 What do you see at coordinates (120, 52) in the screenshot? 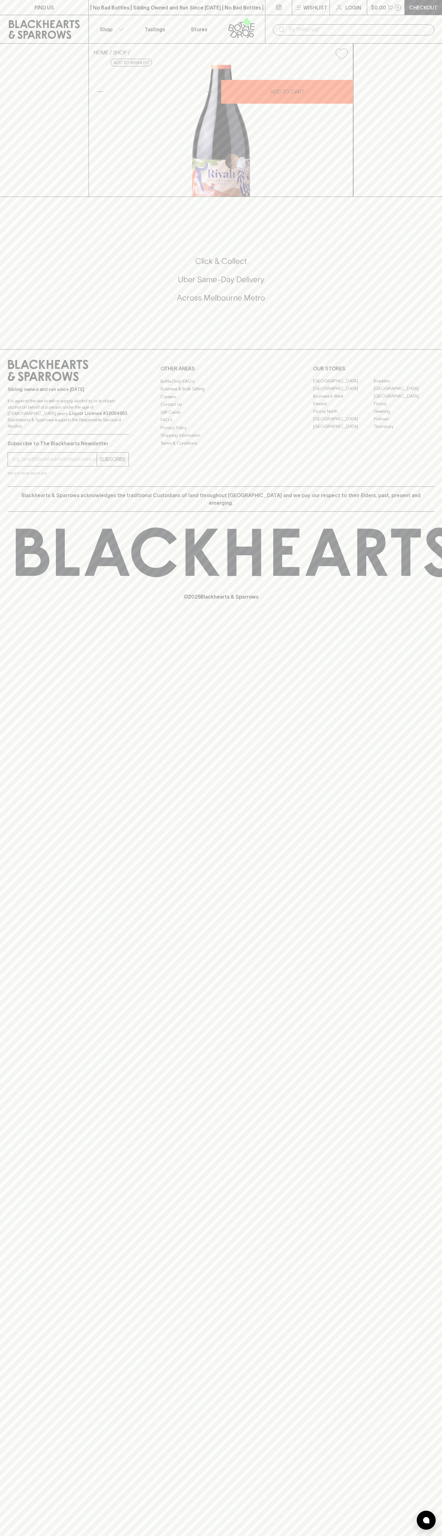
I see `a: SHOP` at bounding box center [120, 52].